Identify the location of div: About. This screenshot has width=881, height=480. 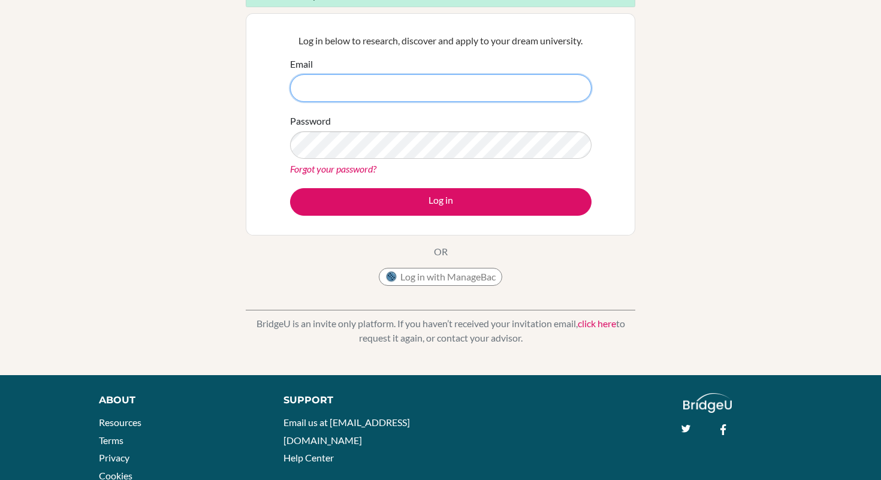
(177, 400).